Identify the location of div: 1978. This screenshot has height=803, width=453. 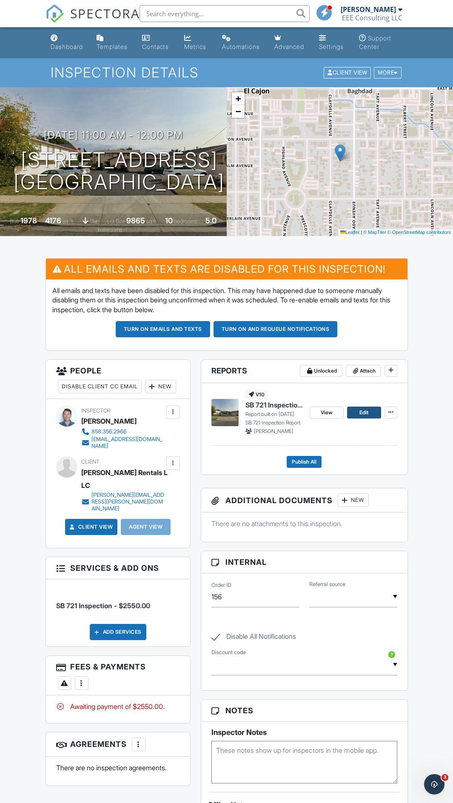
(28, 220).